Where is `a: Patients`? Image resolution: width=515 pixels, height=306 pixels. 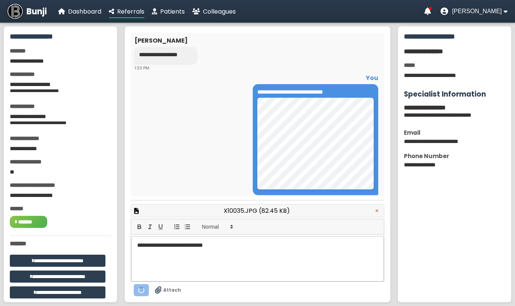
a: Patients is located at coordinates (168, 11).